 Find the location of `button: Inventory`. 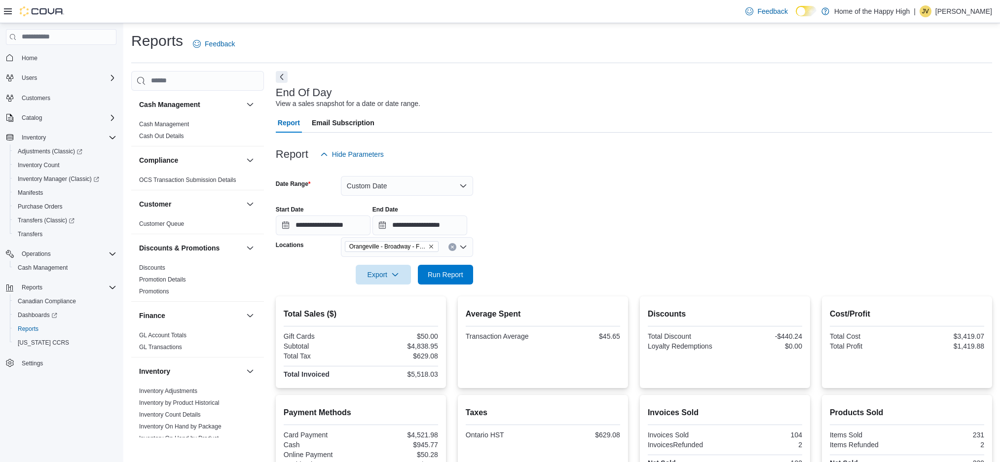

button: Inventory is located at coordinates (250, 372).